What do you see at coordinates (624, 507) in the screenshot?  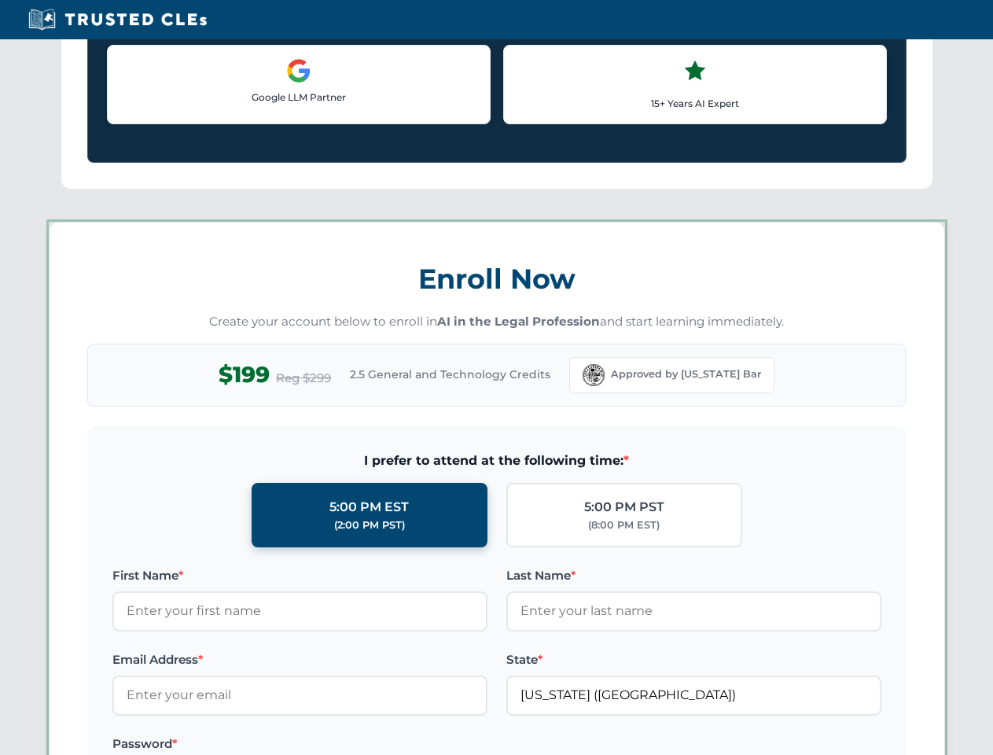 I see `div: 5:00 PM PST` at bounding box center [624, 507].